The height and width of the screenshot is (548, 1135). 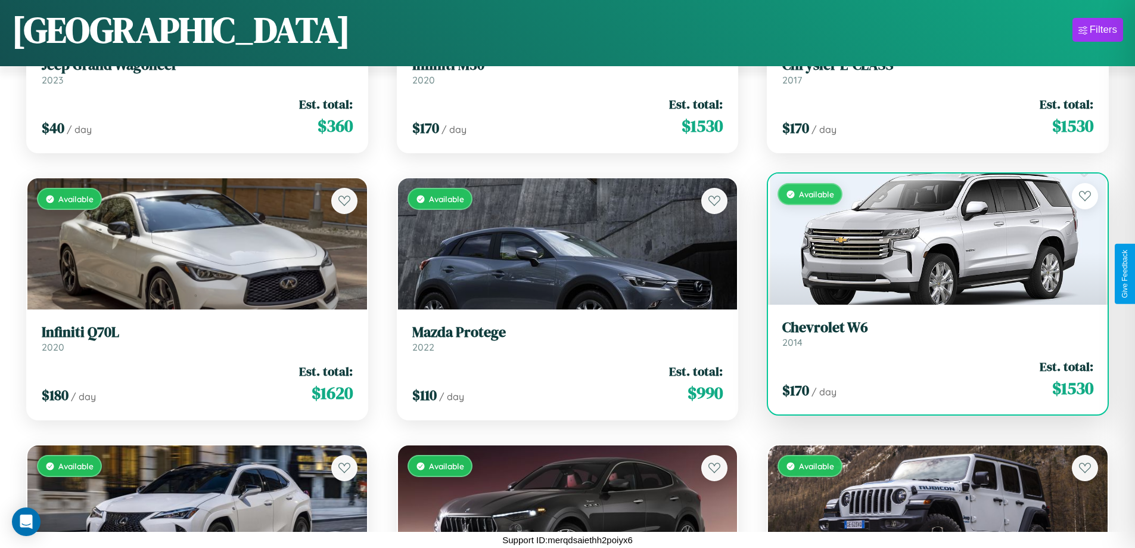 I want to click on span: 2014, so click(x=793, y=342).